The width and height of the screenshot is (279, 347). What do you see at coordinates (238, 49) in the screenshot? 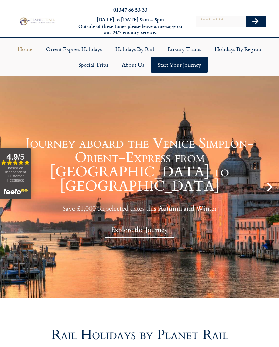
I see `a: Holidays by Region` at bounding box center [238, 49].